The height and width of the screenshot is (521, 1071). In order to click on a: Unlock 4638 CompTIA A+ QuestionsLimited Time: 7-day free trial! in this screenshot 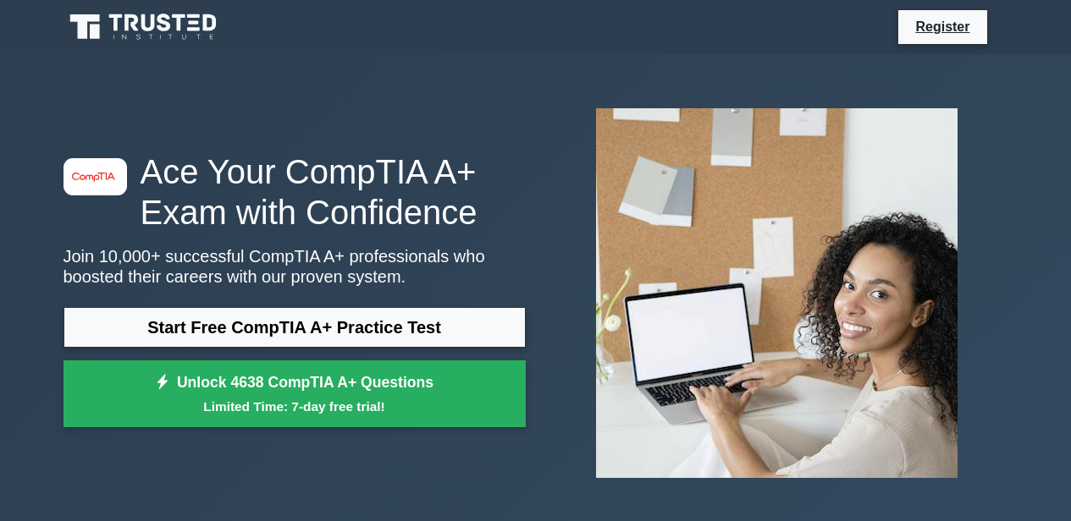, I will do `click(295, 394)`.